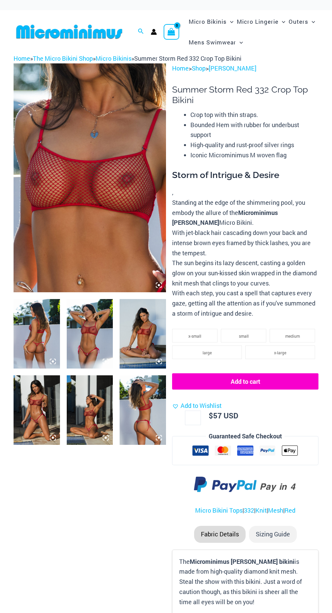 This screenshot has width=332, height=613. What do you see at coordinates (201, 406) in the screenshot?
I see `span: Add to Wishlist` at bounding box center [201, 406].